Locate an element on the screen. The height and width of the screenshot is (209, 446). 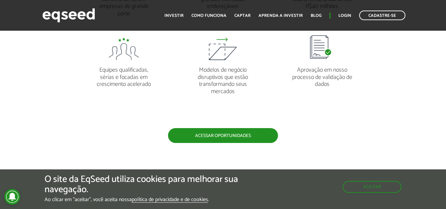
a: Aprenda a investir is located at coordinates (281, 16).